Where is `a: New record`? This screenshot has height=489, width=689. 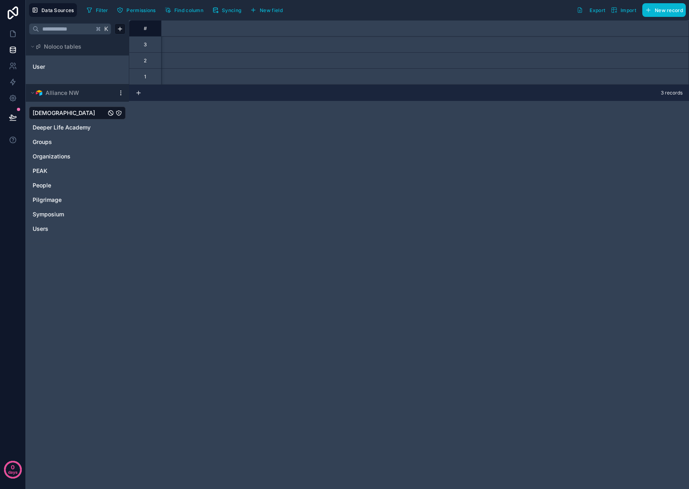 a: New record is located at coordinates (662, 10).